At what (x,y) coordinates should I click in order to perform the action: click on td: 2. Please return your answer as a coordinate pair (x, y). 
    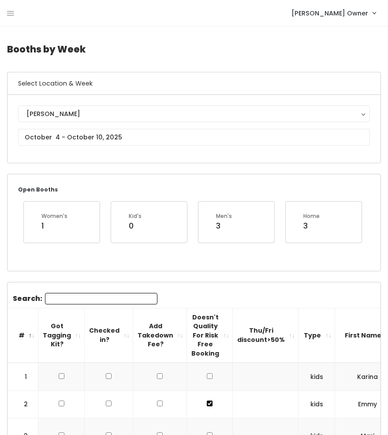
    Looking at the image, I should click on (23, 404).